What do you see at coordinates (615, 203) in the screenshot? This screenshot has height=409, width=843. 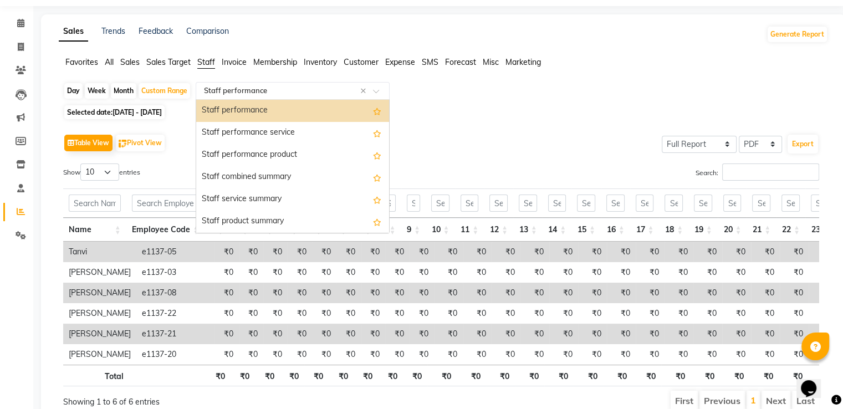 I see `input: Search 16` at bounding box center [615, 203].